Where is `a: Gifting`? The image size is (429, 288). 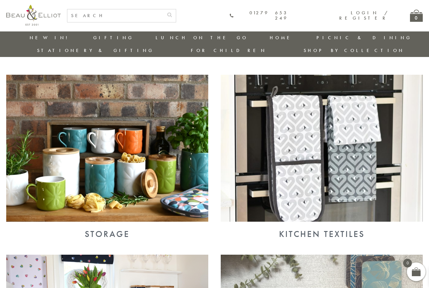 a: Gifting is located at coordinates (113, 38).